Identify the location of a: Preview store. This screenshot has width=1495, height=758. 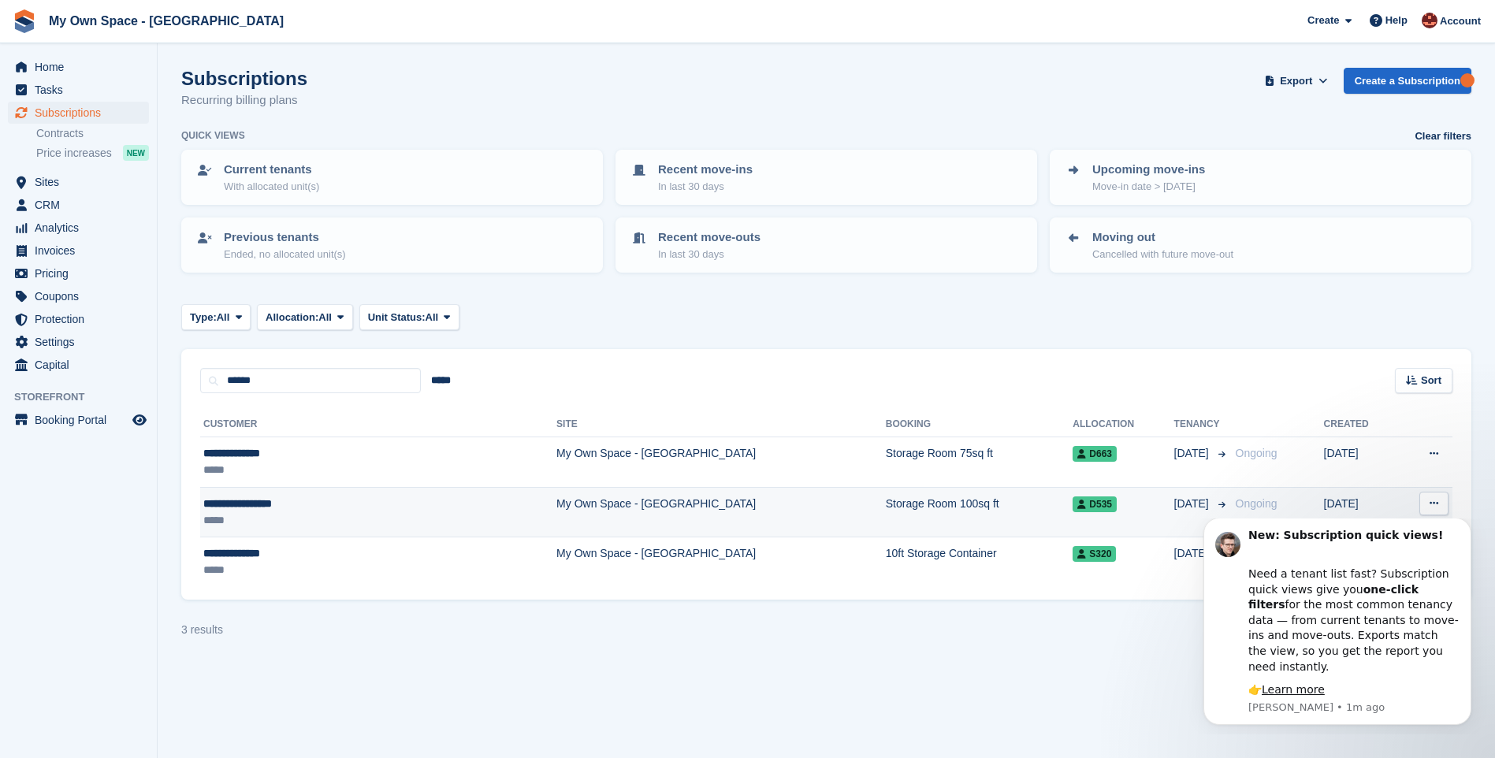
(139, 420).